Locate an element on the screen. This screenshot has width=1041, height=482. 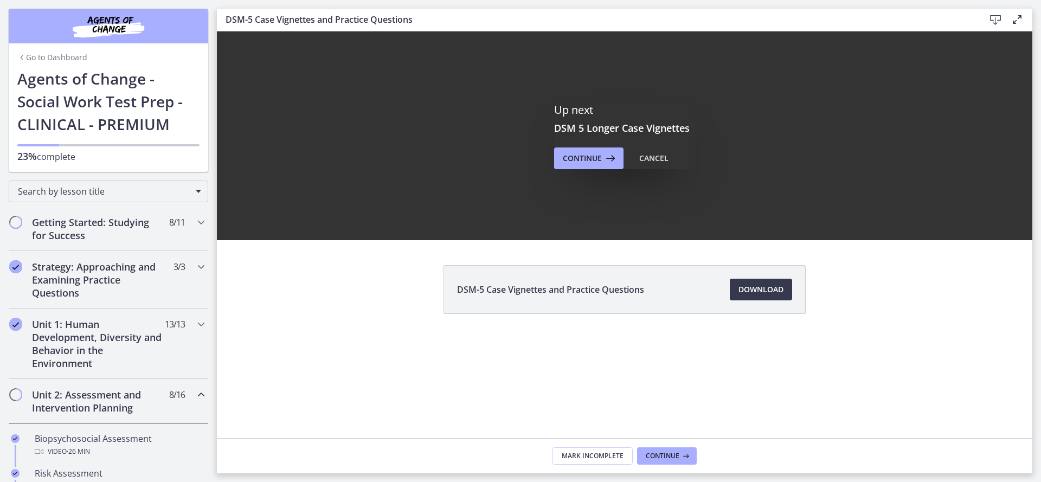
div: Search by lesson title is located at coordinates (108, 191).